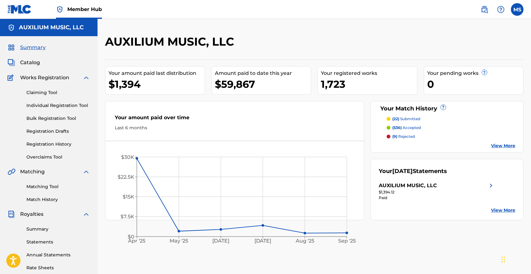  Describe the element at coordinates (413, 171) in the screenshot. I see `div: Your Statements` at that location.